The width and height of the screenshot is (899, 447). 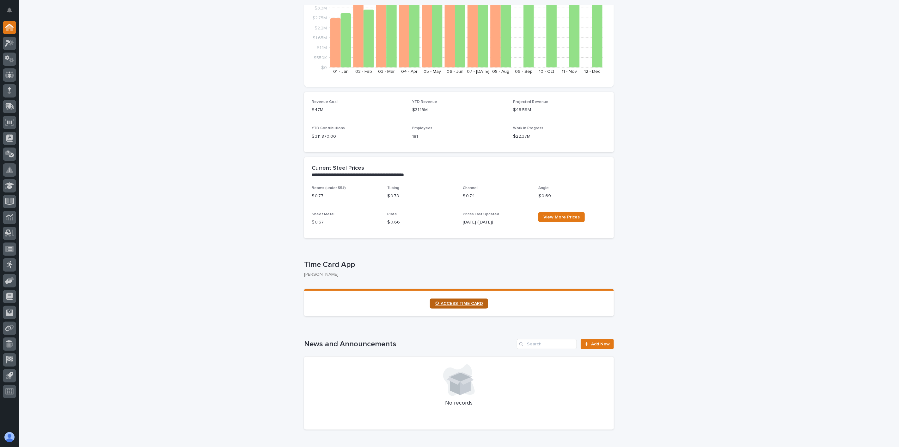 What do you see at coordinates (322, 48) in the screenshot?
I see `tspan: $1.1M` at bounding box center [322, 48].